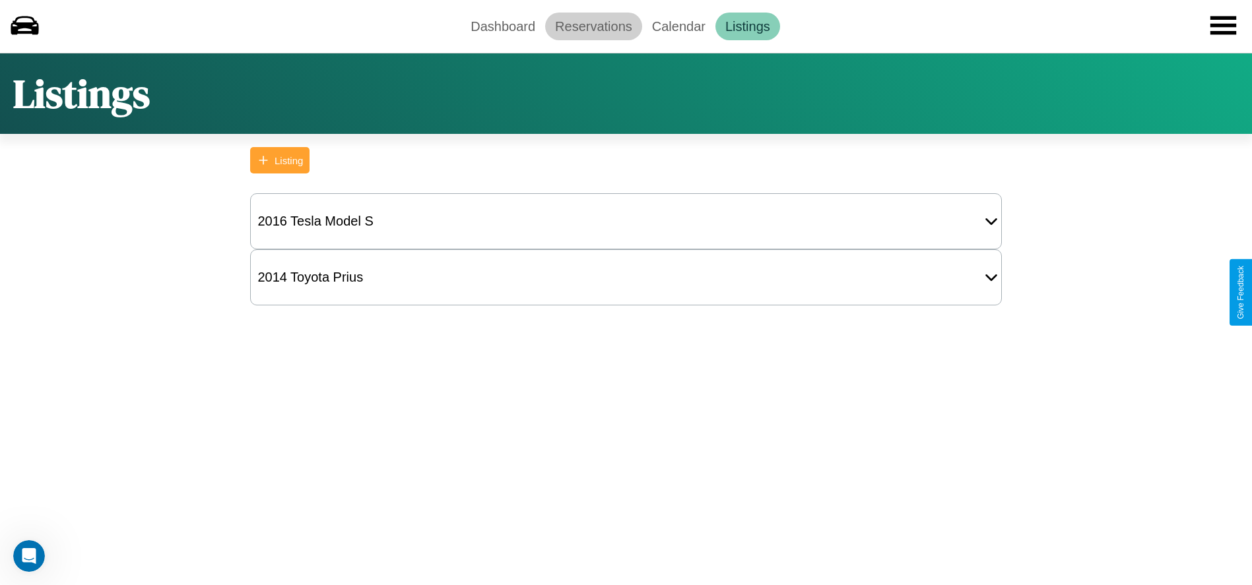 The width and height of the screenshot is (1252, 585). What do you see at coordinates (310, 277) in the screenshot?
I see `div: 2014 Toyota Prius` at bounding box center [310, 277].